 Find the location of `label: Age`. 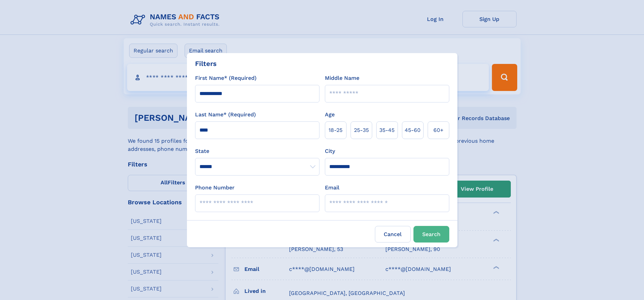

label: Age is located at coordinates (330, 115).